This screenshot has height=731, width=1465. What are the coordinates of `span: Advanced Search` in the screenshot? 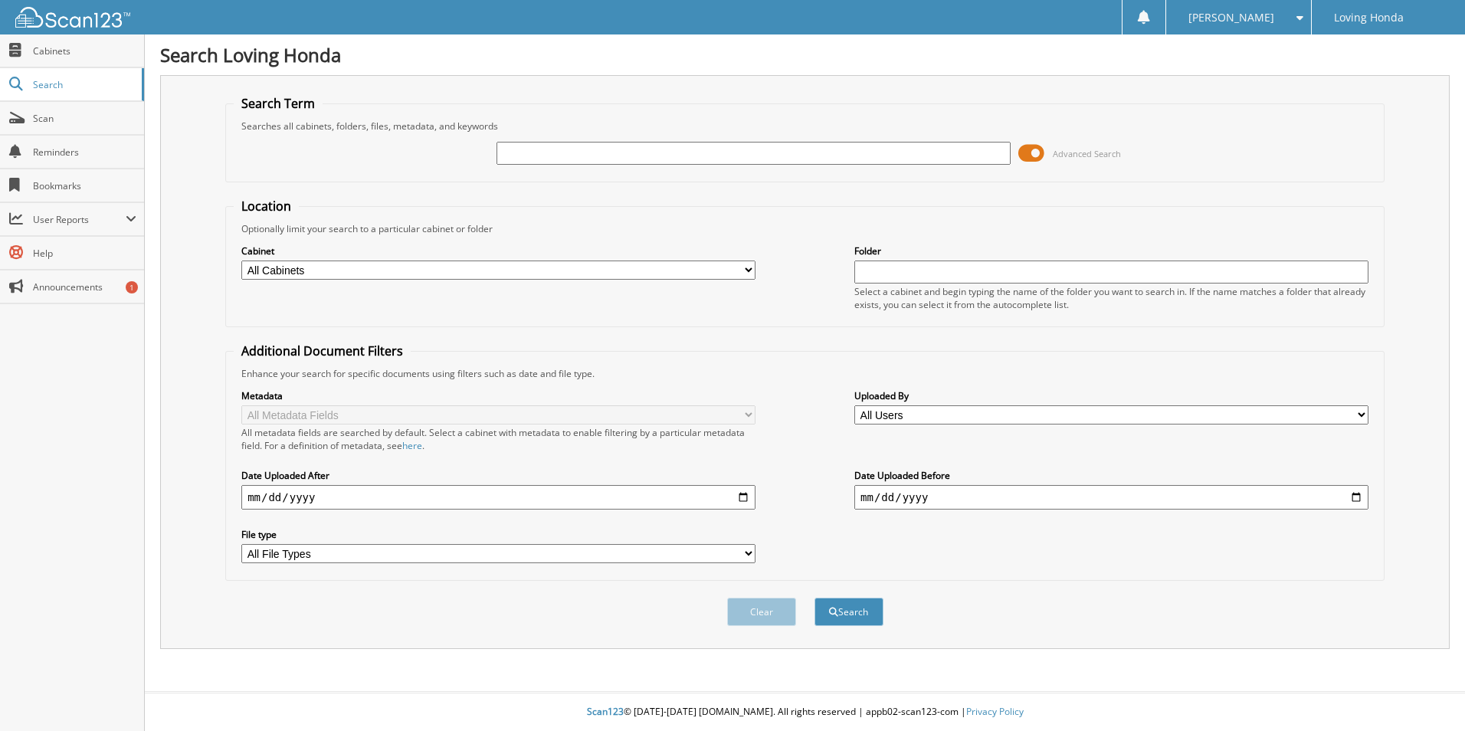 It's located at (1086, 153).